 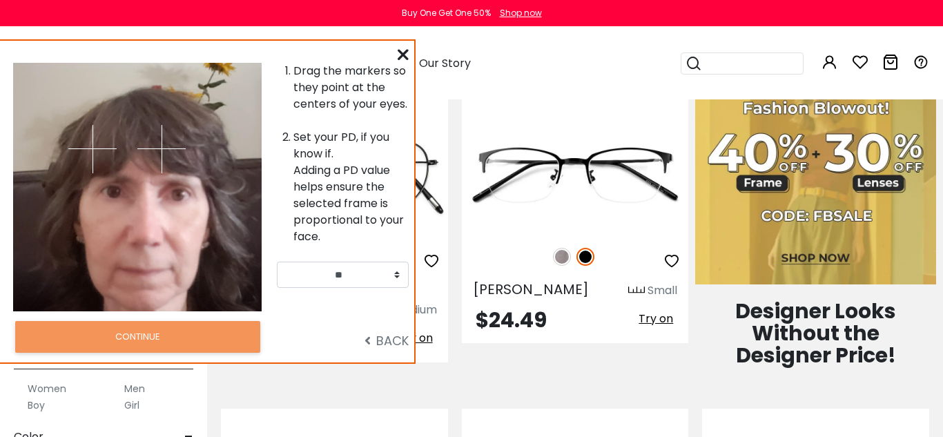 I want to click on div: Buy One Get One 50%, so click(x=446, y=13).